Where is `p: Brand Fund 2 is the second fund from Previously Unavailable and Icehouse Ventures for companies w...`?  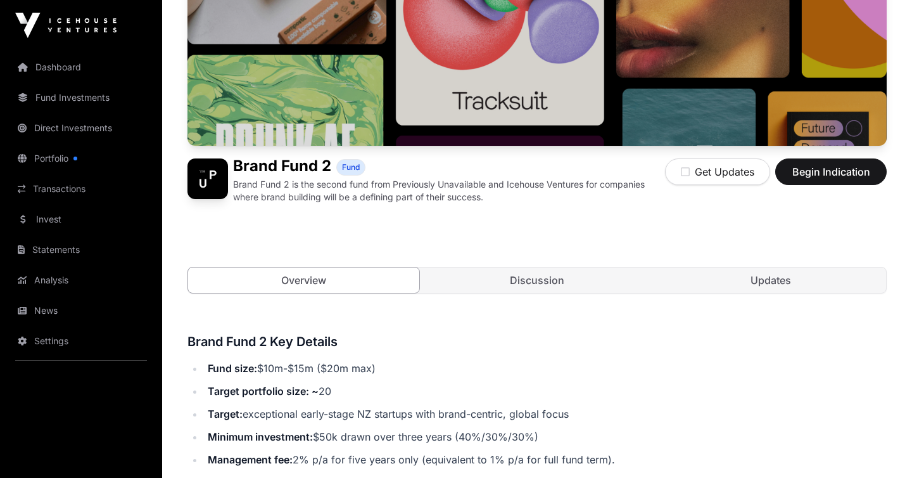
p: Brand Fund 2 is the second fund from Previously Unavailable and Icehouse Ventures for companies w... is located at coordinates (449, 191).